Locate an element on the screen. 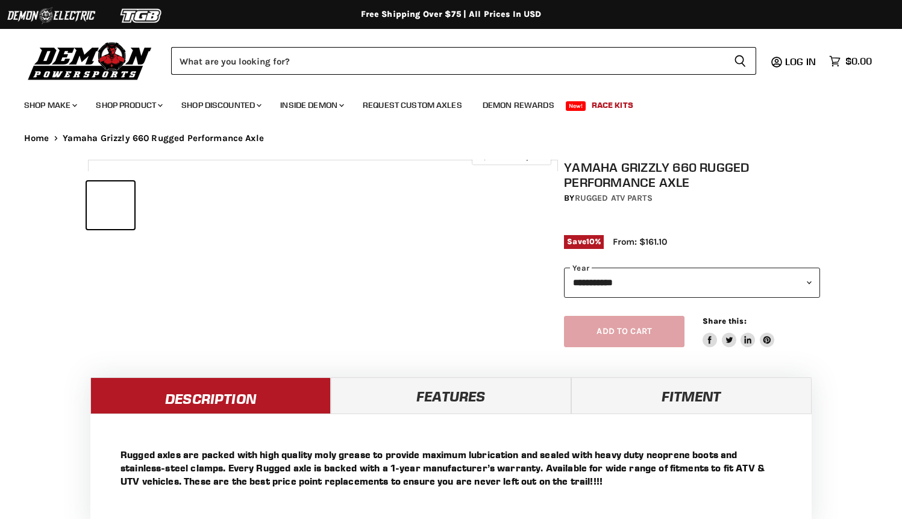  span: $0.00 is located at coordinates (858, 61).